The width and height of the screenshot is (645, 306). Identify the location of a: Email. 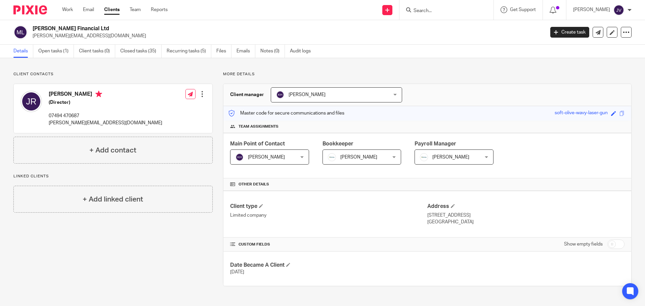
(88, 10).